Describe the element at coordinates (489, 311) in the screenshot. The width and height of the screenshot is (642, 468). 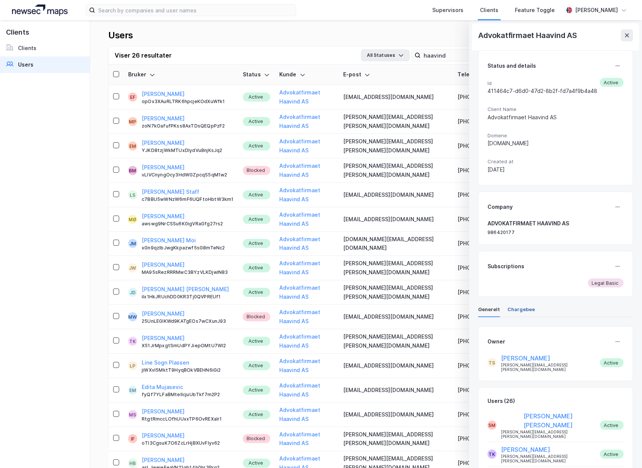
I see `div: Generelt` at that location.